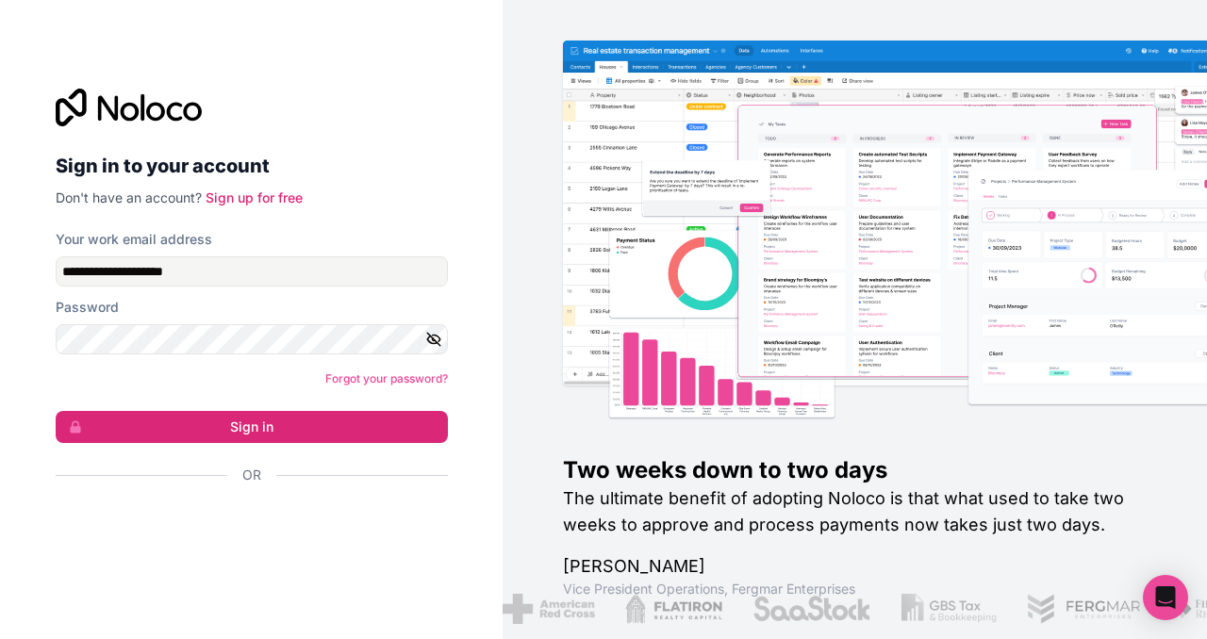 This screenshot has width=1207, height=639. Describe the element at coordinates (252, 339) in the screenshot. I see `input: Password` at that location.